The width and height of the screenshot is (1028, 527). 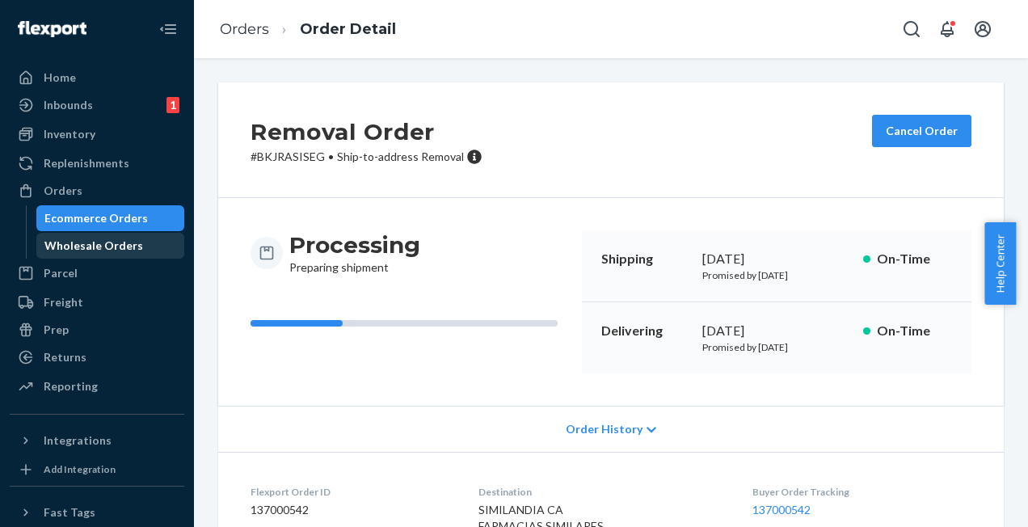 I want to click on button: Open account menu, so click(x=983, y=29).